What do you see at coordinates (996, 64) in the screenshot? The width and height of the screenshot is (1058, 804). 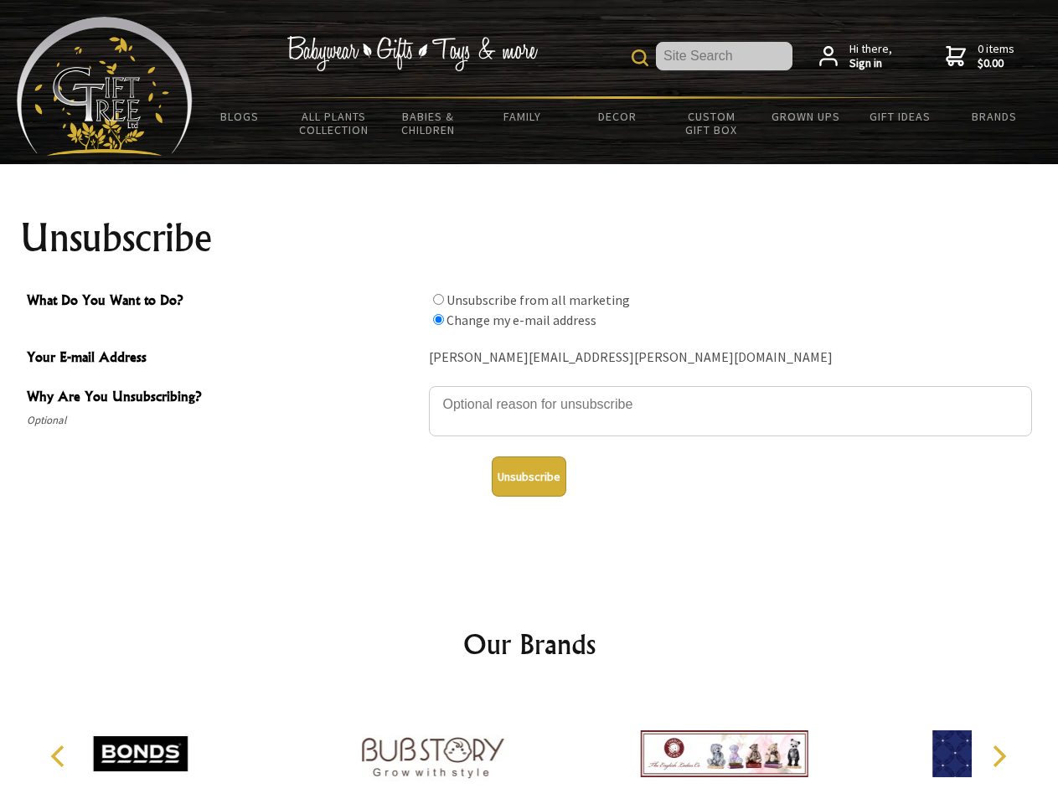 I see `strong: $0.00` at bounding box center [996, 64].